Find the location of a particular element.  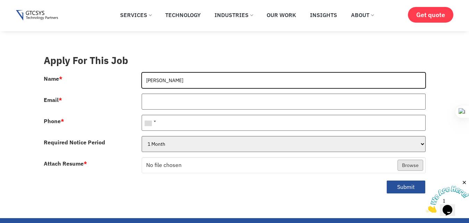

a: Get quote is located at coordinates (431, 15).